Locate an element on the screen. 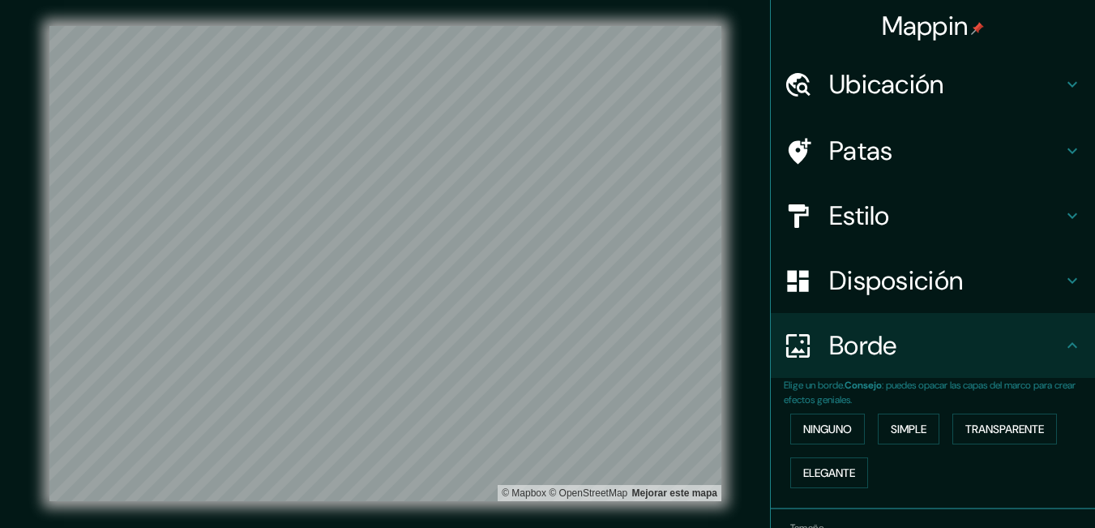 This screenshot has height=528, width=1095. font: © Mapbox is located at coordinates (524, 493).